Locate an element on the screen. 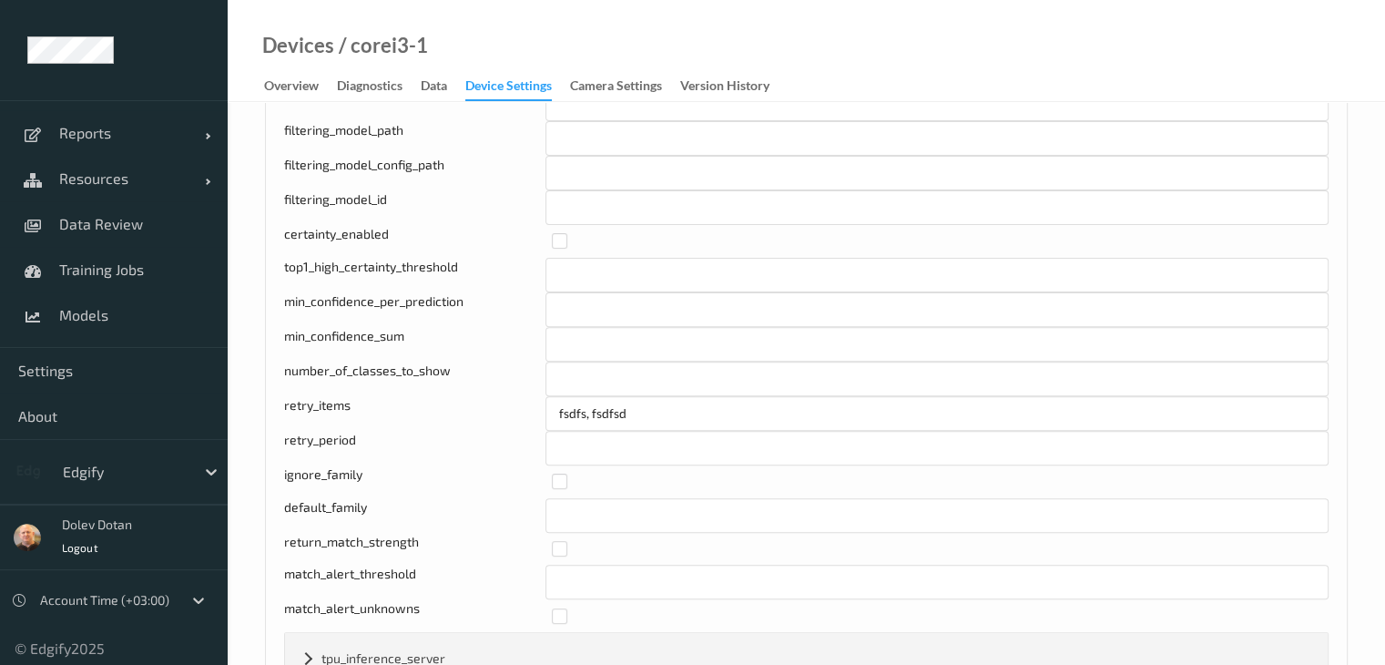 Image resolution: width=1385 pixels, height=665 pixels. a: Version History is located at coordinates (734, 86).